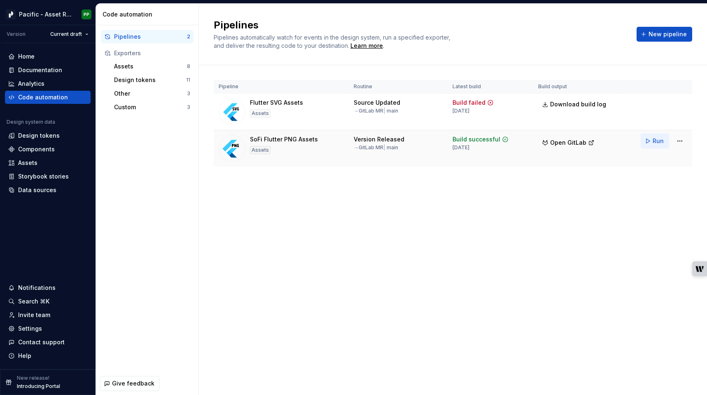 This screenshot has height=395, width=707. I want to click on div: Help, so click(25, 355).